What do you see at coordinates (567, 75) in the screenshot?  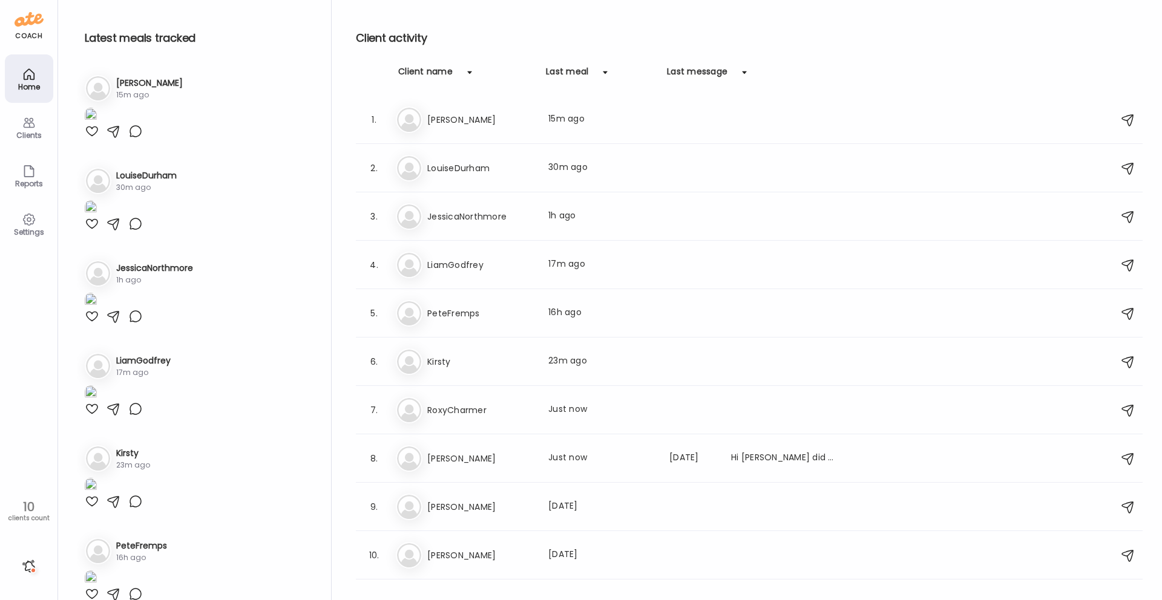 I see `div: Last meal` at bounding box center [567, 75].